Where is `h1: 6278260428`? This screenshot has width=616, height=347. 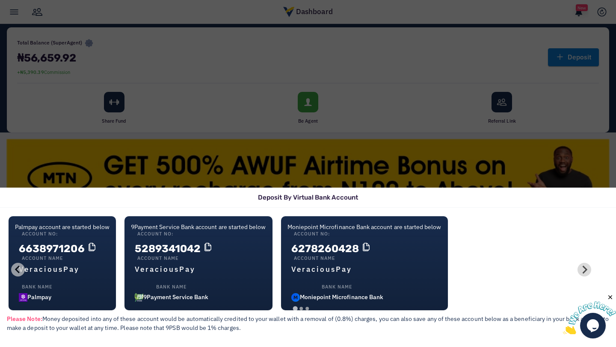 h1: 6278260428 is located at coordinates (332, 249).